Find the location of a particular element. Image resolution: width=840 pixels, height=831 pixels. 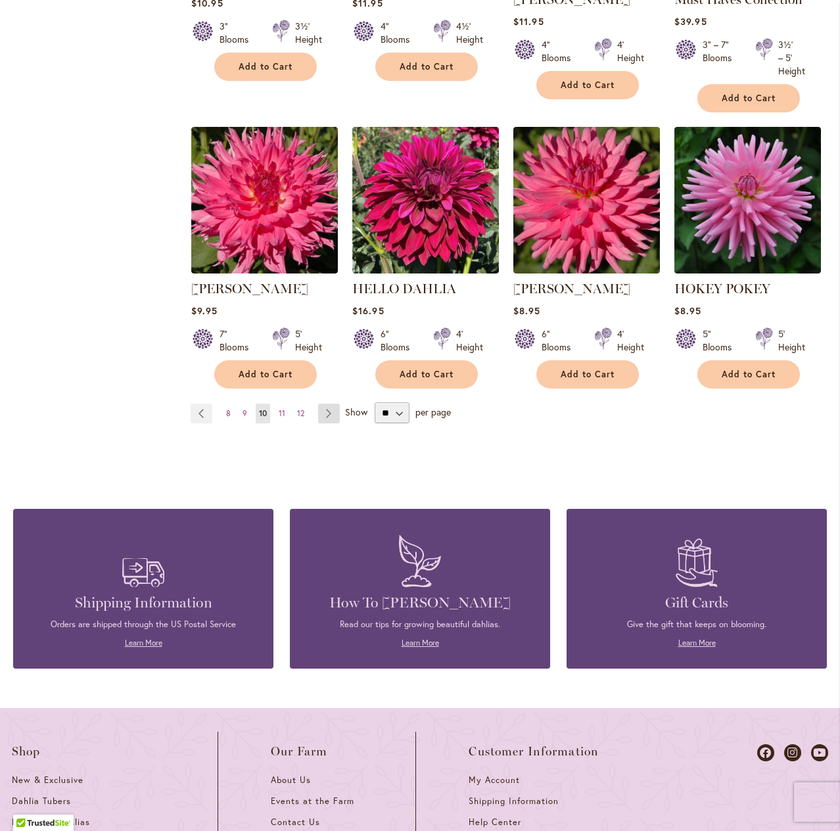

div: 3" – 7" Blooms is located at coordinates (721, 58).